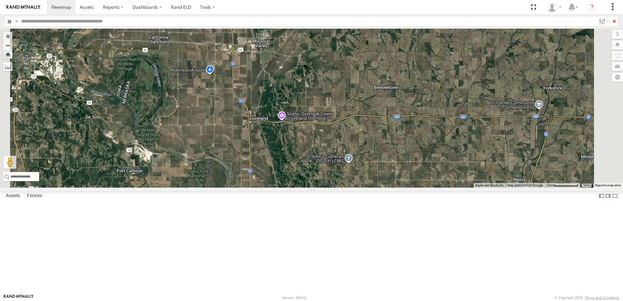 This screenshot has height=301, width=623. What do you see at coordinates (8, 66) in the screenshot?
I see `label: Measure` at bounding box center [8, 66].